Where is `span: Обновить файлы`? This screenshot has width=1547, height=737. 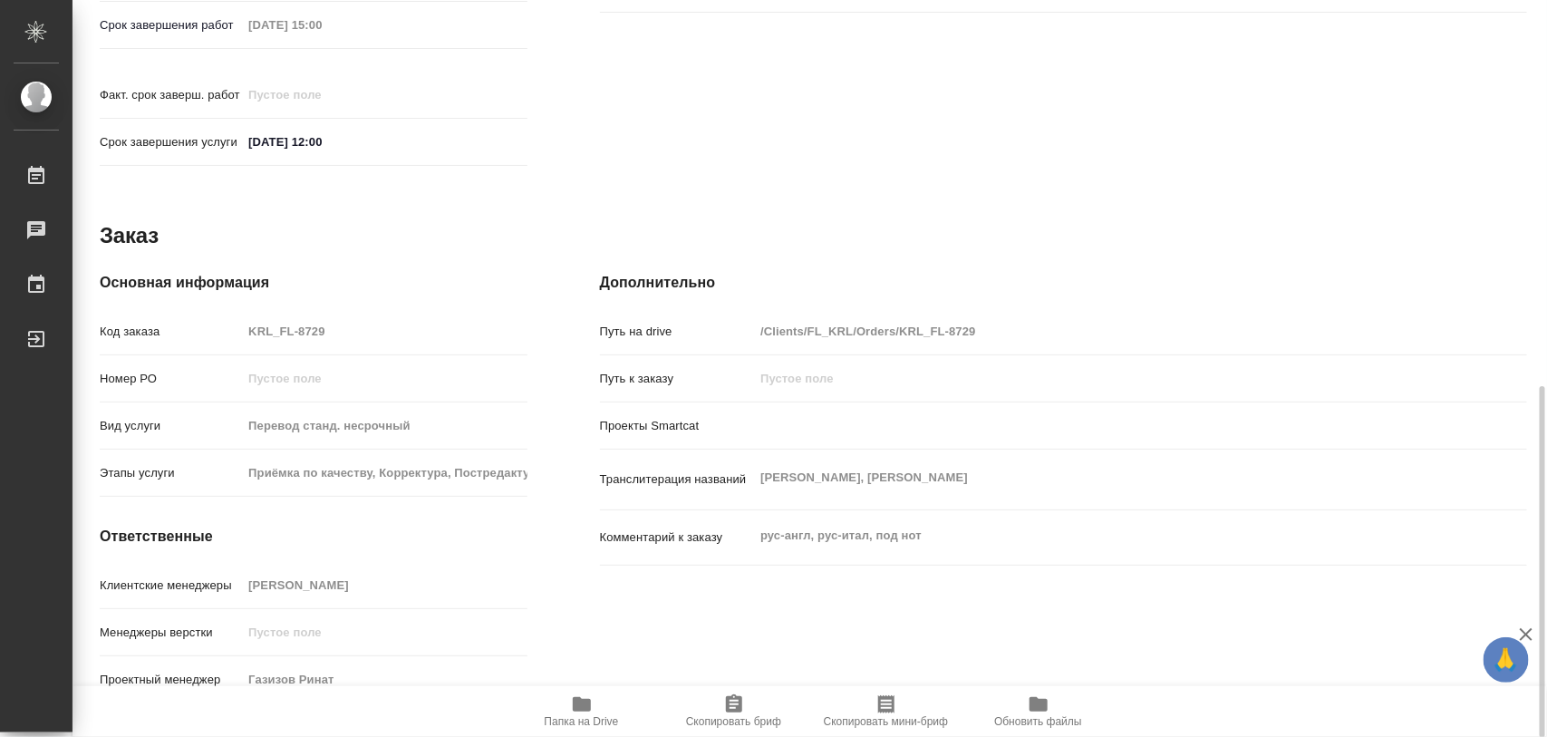
span: Обновить файлы is located at coordinates (1038, 721).